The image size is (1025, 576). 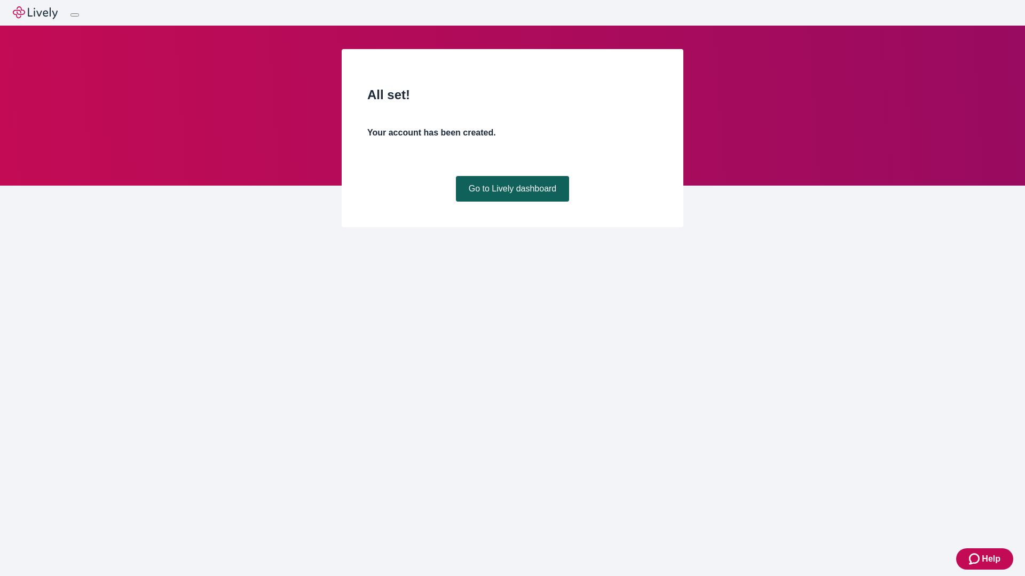 I want to click on svg: Zendesk support icon, so click(x=975, y=559).